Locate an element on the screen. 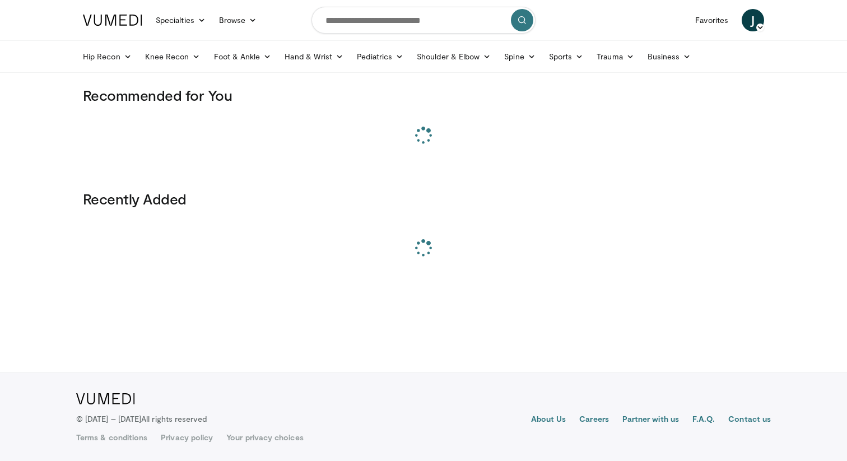 This screenshot has width=847, height=461. a: Foot & Ankle is located at coordinates (243, 57).